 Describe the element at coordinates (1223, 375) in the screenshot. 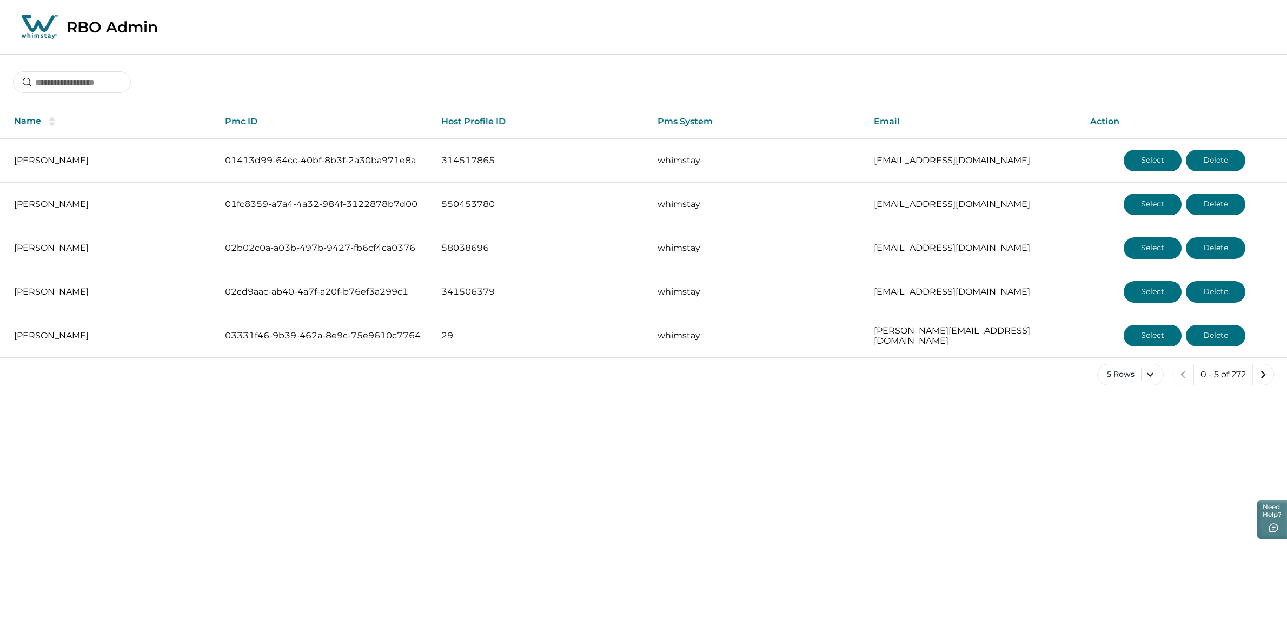

I see `p: 0 - 5 of 272` at that location.